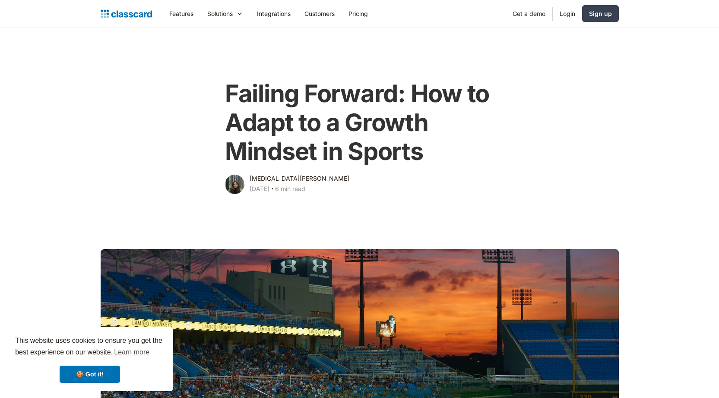  What do you see at coordinates (90, 375) in the screenshot?
I see `a: dismiss cookie message` at bounding box center [90, 375].